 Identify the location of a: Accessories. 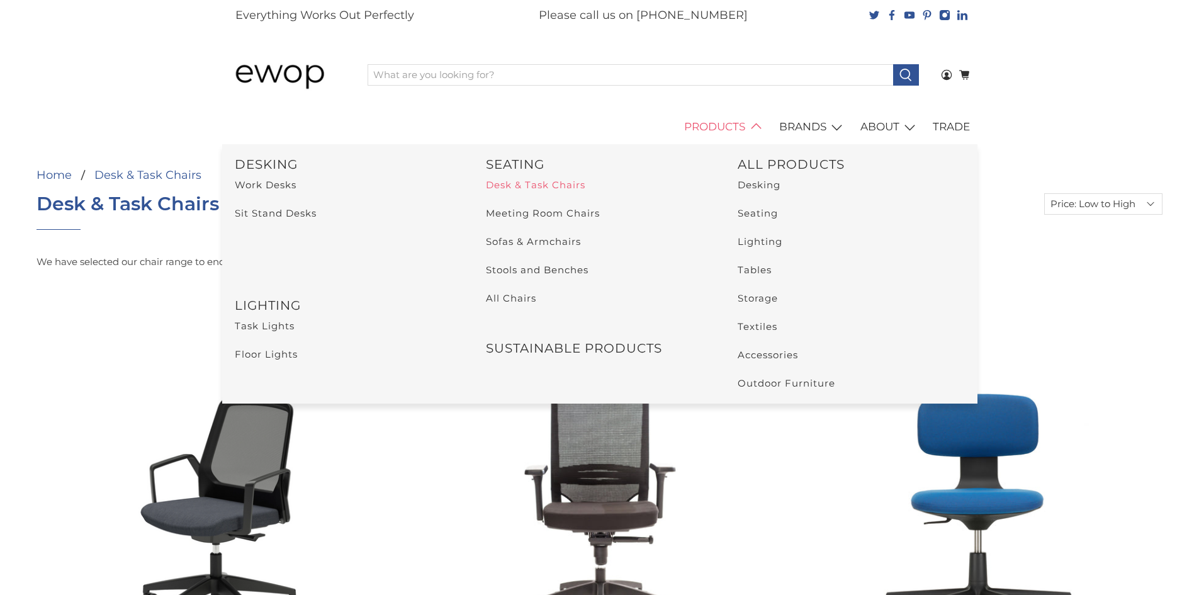
(768, 354).